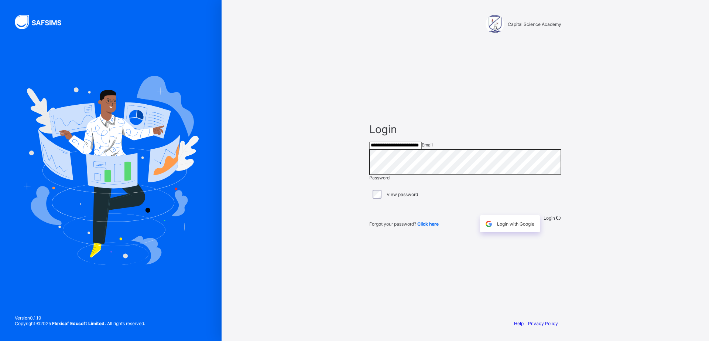  What do you see at coordinates (79, 323) in the screenshot?
I see `strong: Flexisaf Edusoft Limited.` at bounding box center [79, 323].